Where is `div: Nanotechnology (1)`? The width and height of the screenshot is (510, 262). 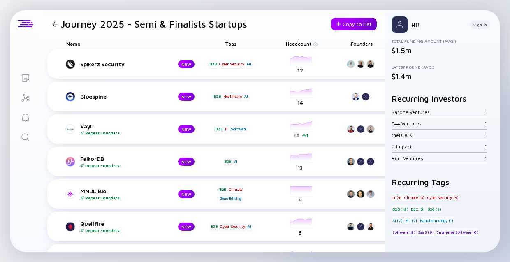
div: Nanotechnology (1) is located at coordinates (437, 221).